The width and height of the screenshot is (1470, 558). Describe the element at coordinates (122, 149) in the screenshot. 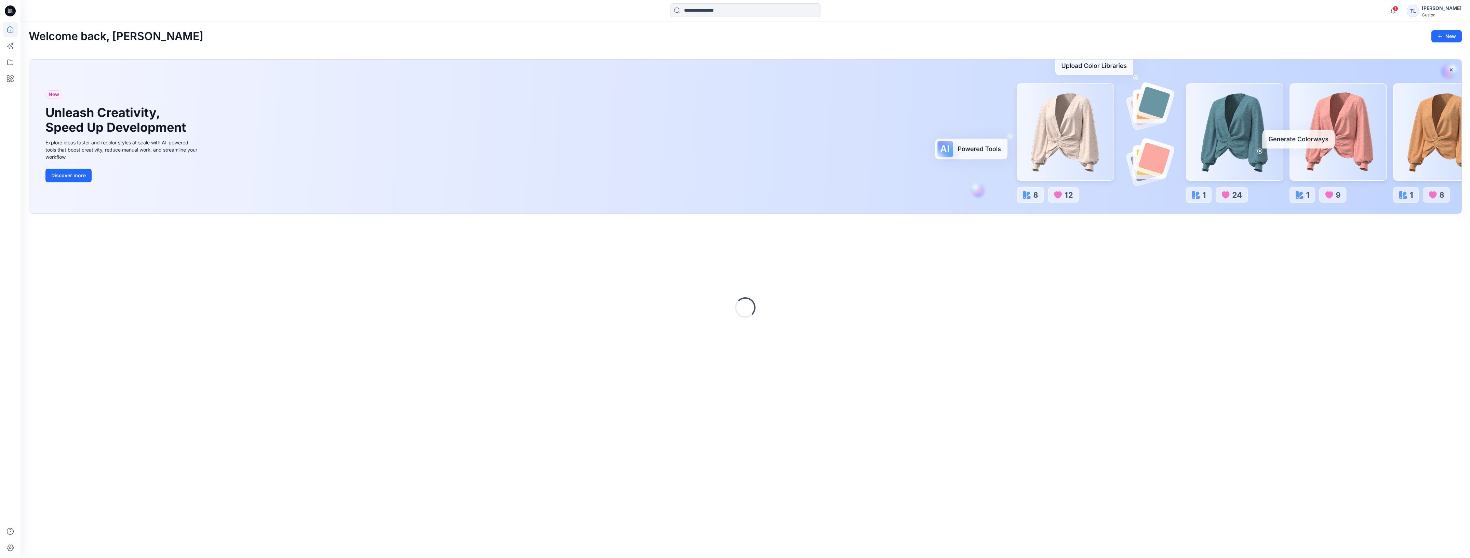

I see `div: Explore ideas faster and recolor styles at scale with AI-powered tools that boost creativity, red...` at that location.